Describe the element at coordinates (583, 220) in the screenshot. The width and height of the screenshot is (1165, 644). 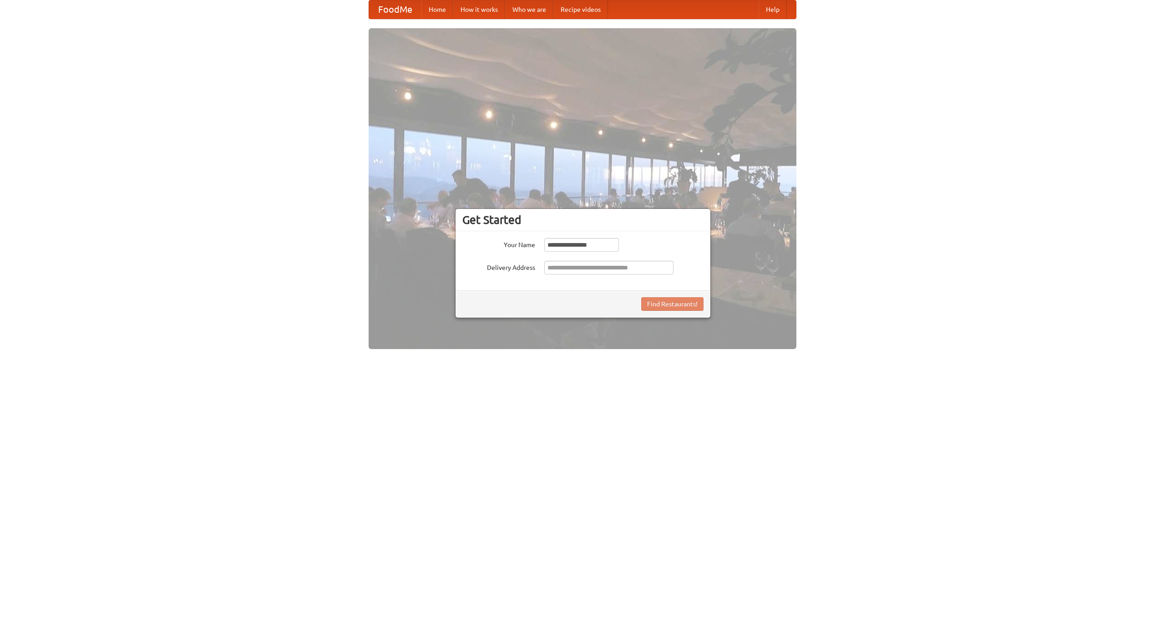
I see `h3: Get Started` at that location.